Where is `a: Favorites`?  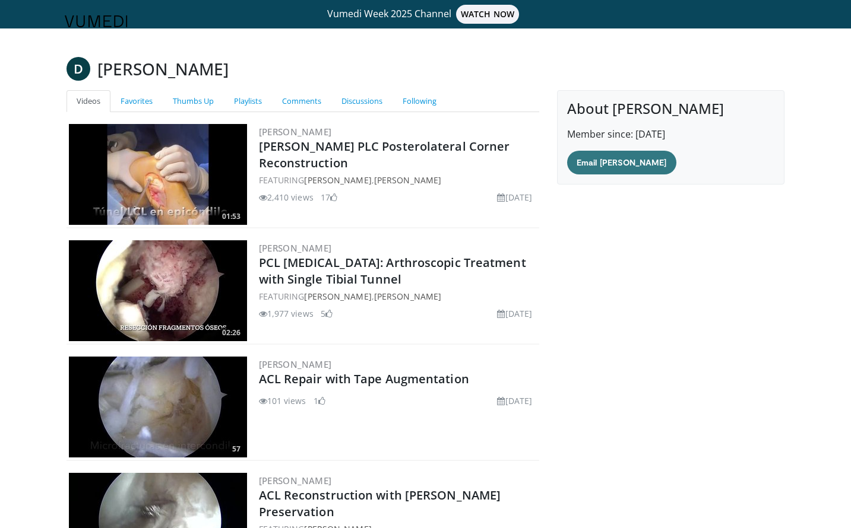
a: Favorites is located at coordinates (137, 101).